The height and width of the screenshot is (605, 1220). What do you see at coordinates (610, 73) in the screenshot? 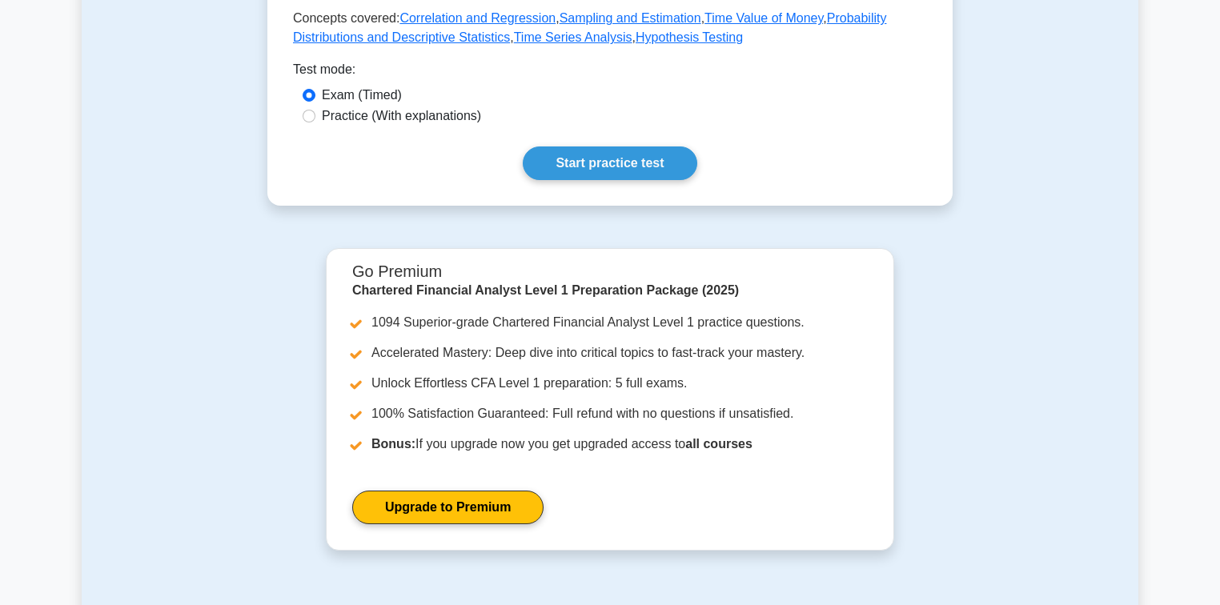
I see `div: Test mode:` at bounding box center [610, 73].